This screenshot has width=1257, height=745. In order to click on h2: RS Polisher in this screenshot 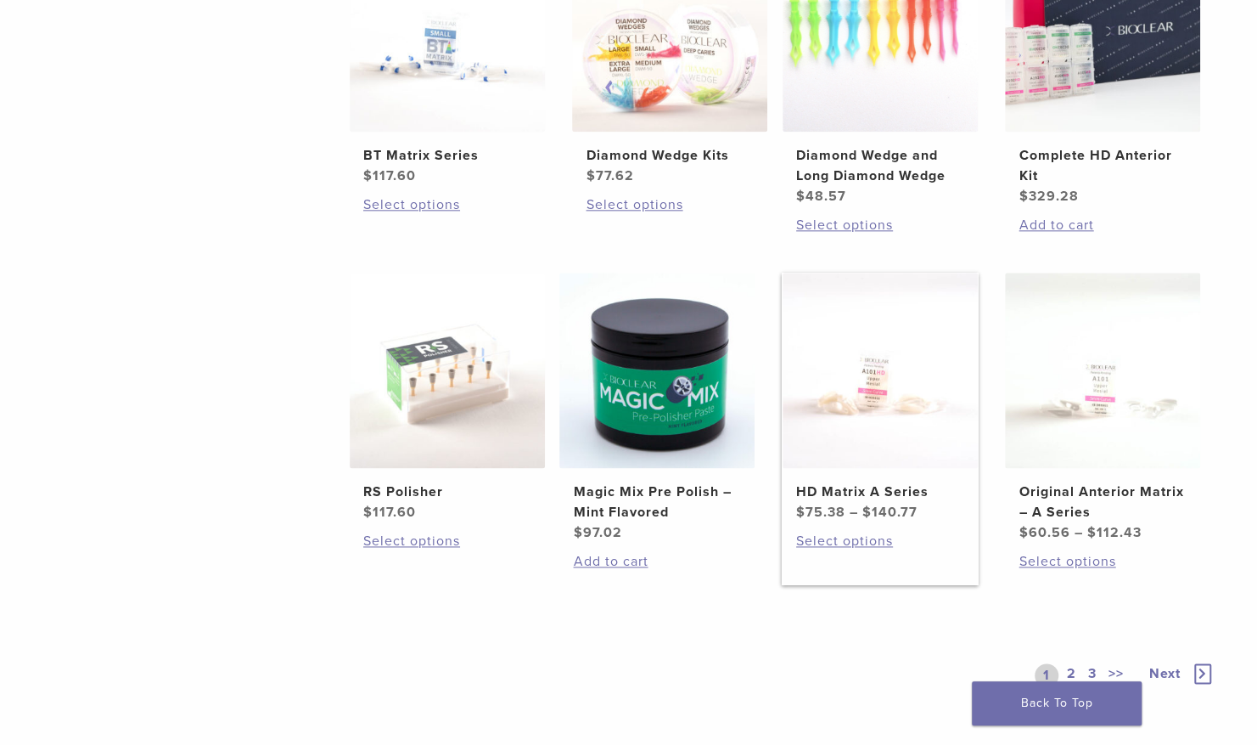, I will do `click(447, 492)`.